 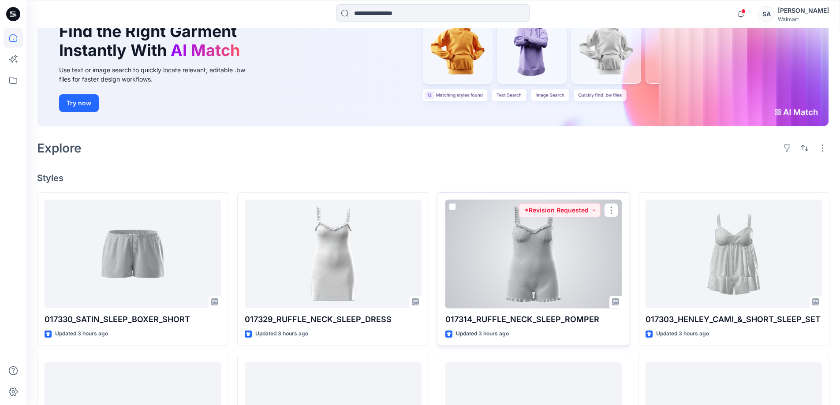 What do you see at coordinates (433, 178) in the screenshot?
I see `h4: Styles` at bounding box center [433, 178].